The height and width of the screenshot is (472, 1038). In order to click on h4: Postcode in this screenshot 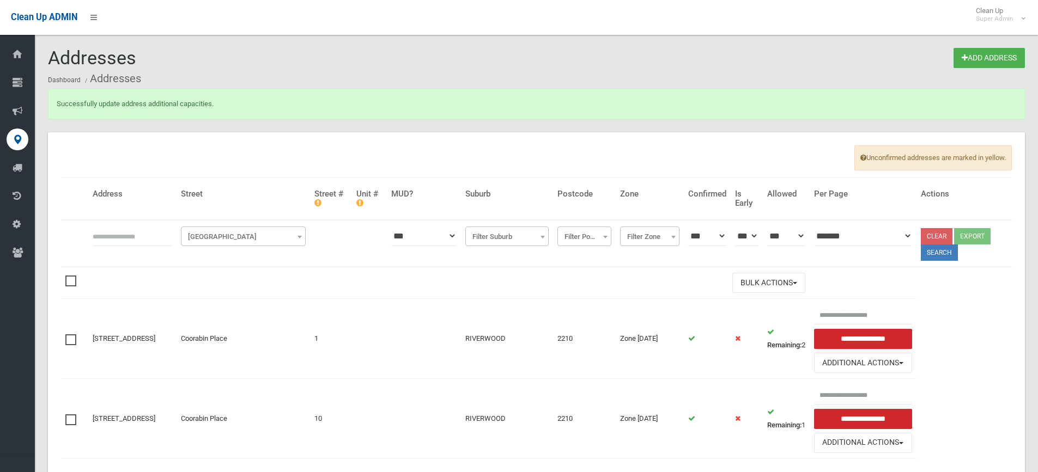, I will do `click(584, 194)`.